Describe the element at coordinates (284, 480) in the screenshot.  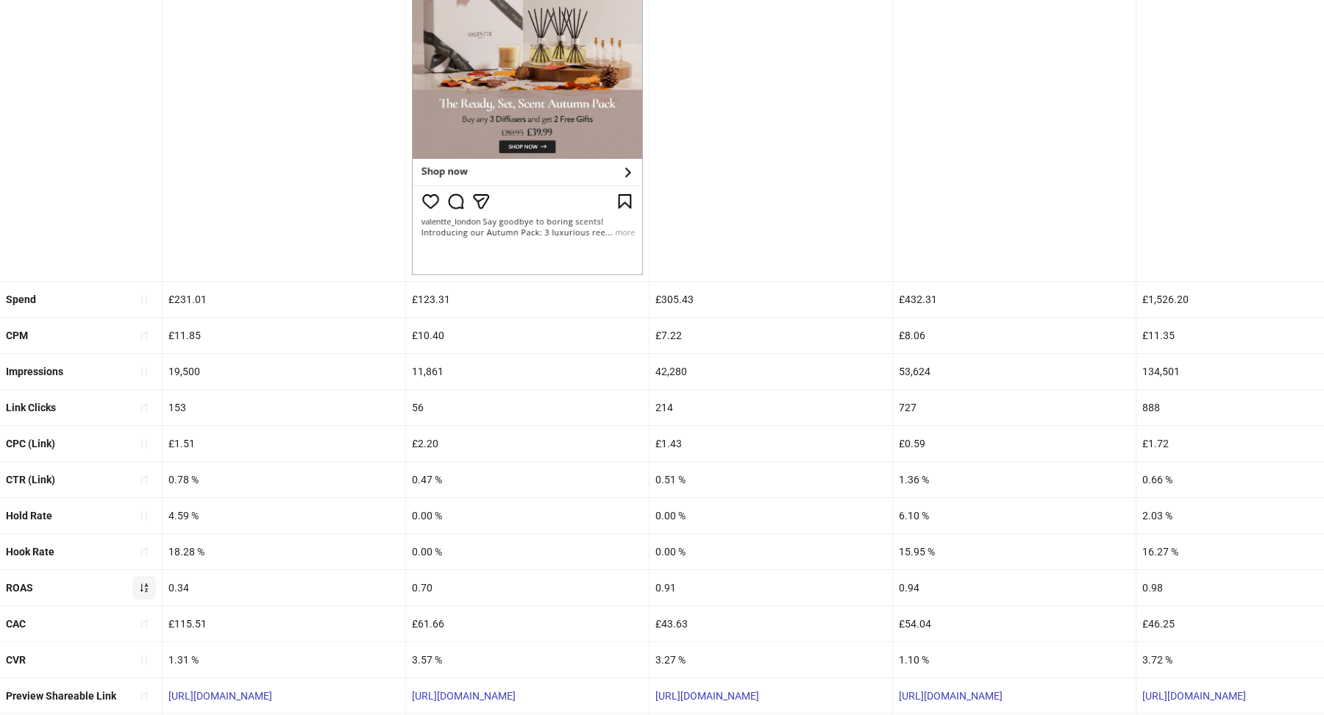
I see `div: 0.78 %` at that location.